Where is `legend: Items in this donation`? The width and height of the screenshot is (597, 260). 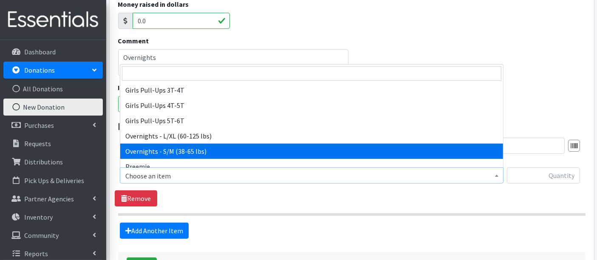 legend: Items in this donation is located at coordinates (352, 127).